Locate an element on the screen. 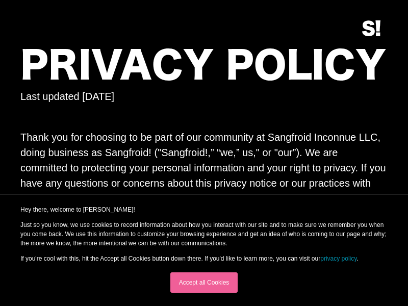 The image size is (408, 306). p: Thank you for choosing to be part of our community at Sangfroid Inconnue LLC, doing business as S... is located at coordinates (204, 176).